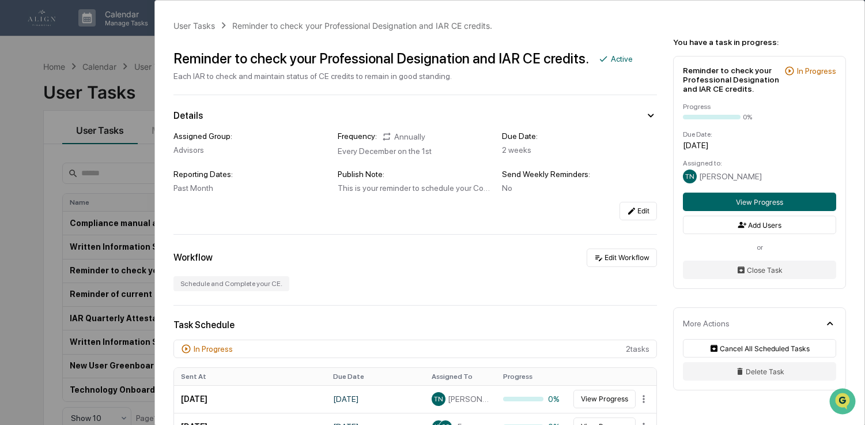  What do you see at coordinates (127, 290) in the screenshot?
I see `span: Pylon` at bounding box center [127, 290].